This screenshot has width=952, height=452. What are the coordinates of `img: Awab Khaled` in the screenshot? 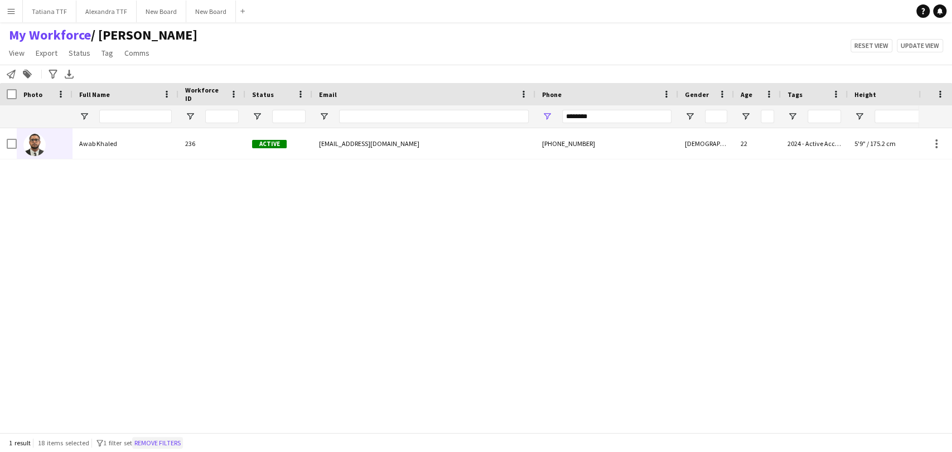 It's located at (35, 145).